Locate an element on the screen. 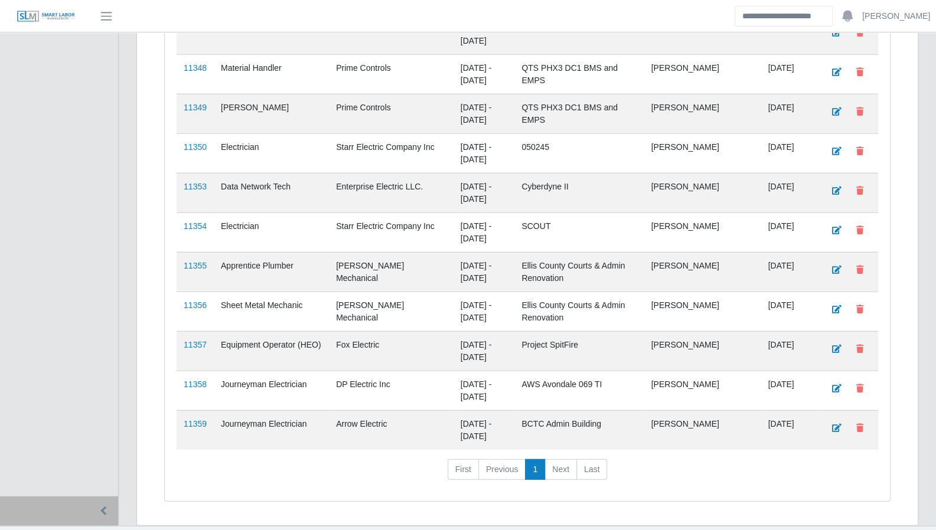 The width and height of the screenshot is (936, 530). a: 11349 is located at coordinates (195, 108).